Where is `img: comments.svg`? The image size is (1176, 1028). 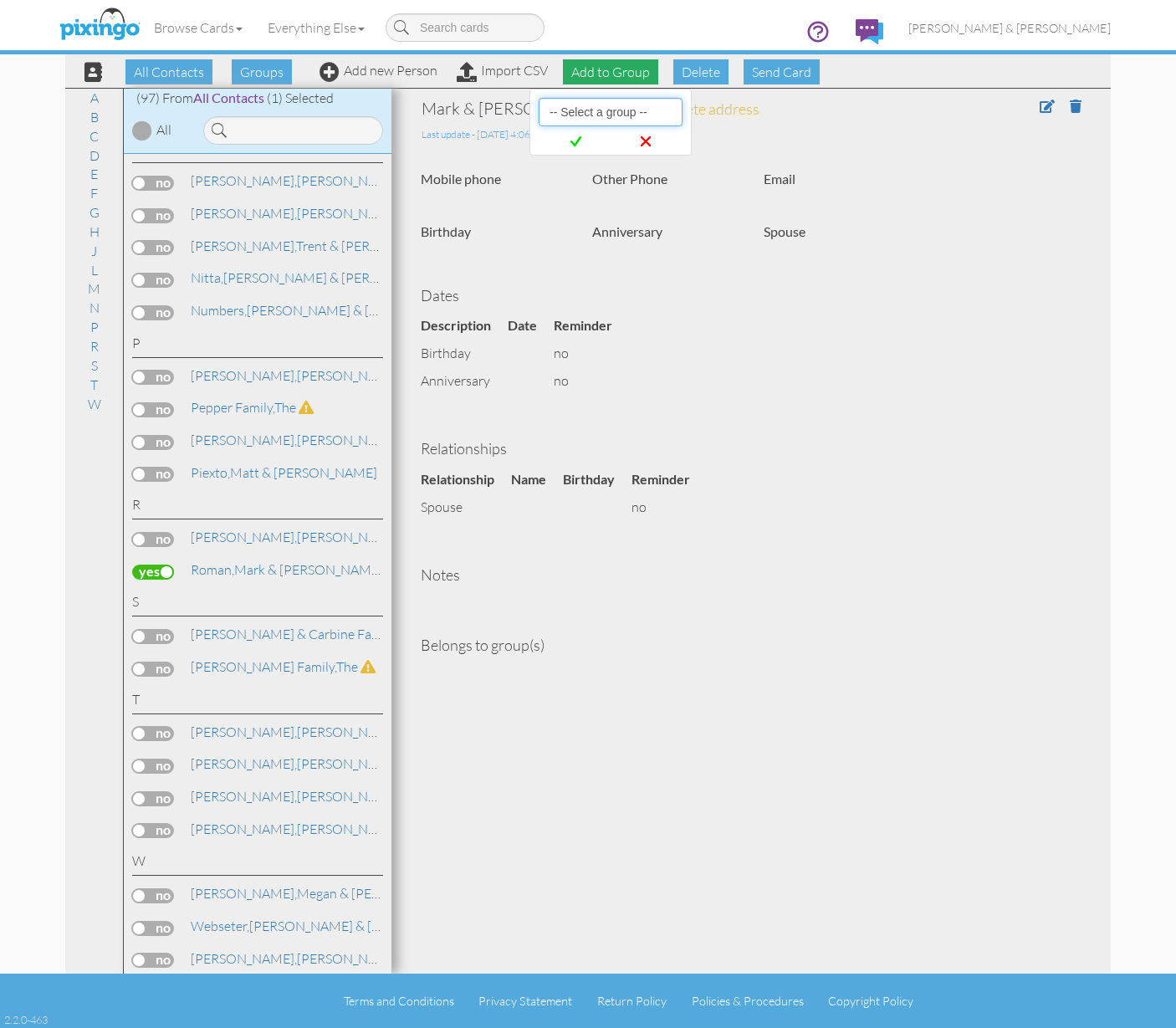 img: comments.svg is located at coordinates (869, 32).